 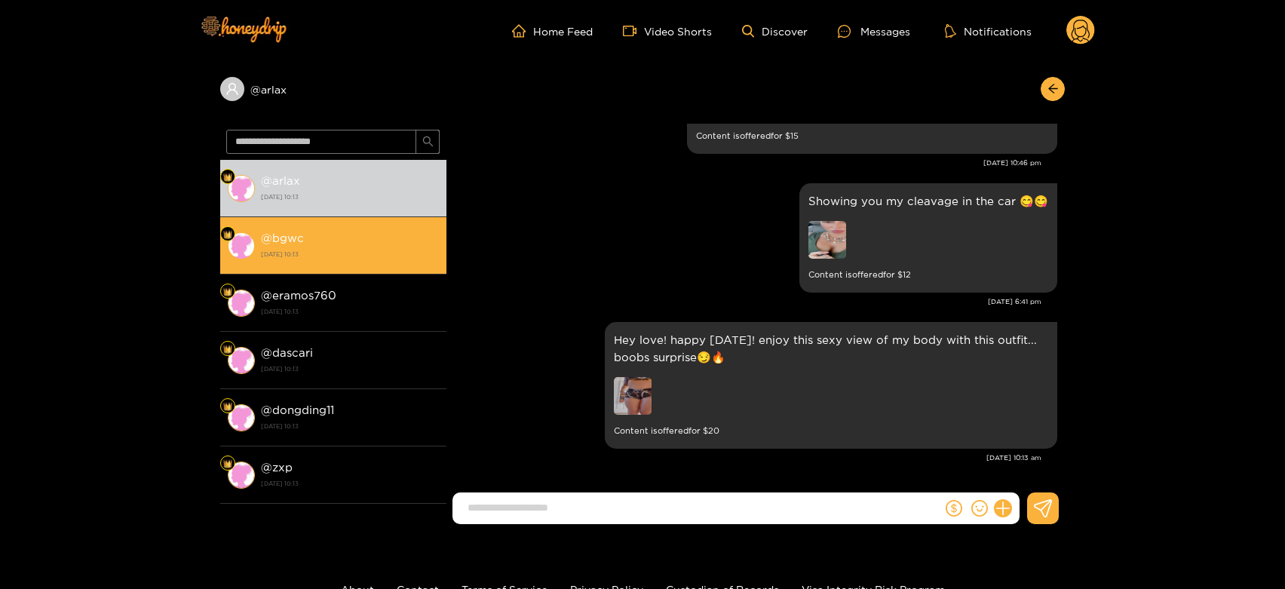 What do you see at coordinates (988, 31) in the screenshot?
I see `button: Notifications` at bounding box center [988, 31].